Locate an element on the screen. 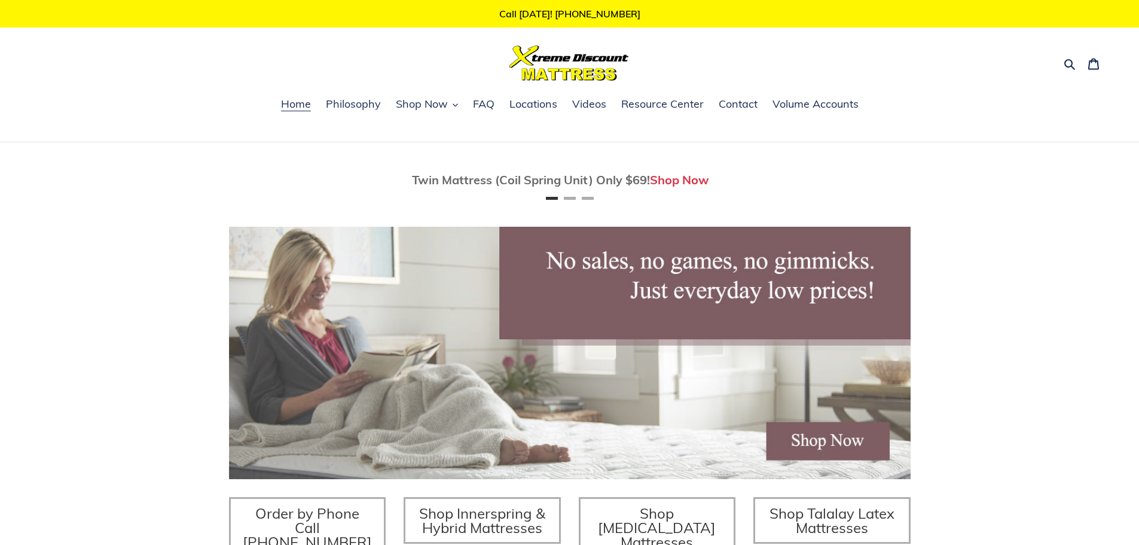  button: Shop Now is located at coordinates (427, 105).